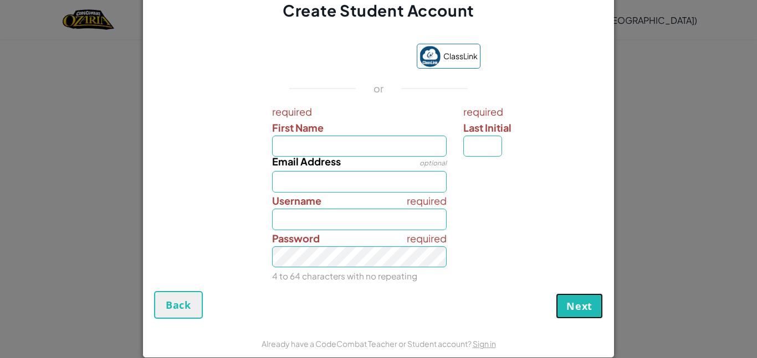  Describe the element at coordinates (430, 57) in the screenshot. I see `img: classlink-logo-small.png` at that location.